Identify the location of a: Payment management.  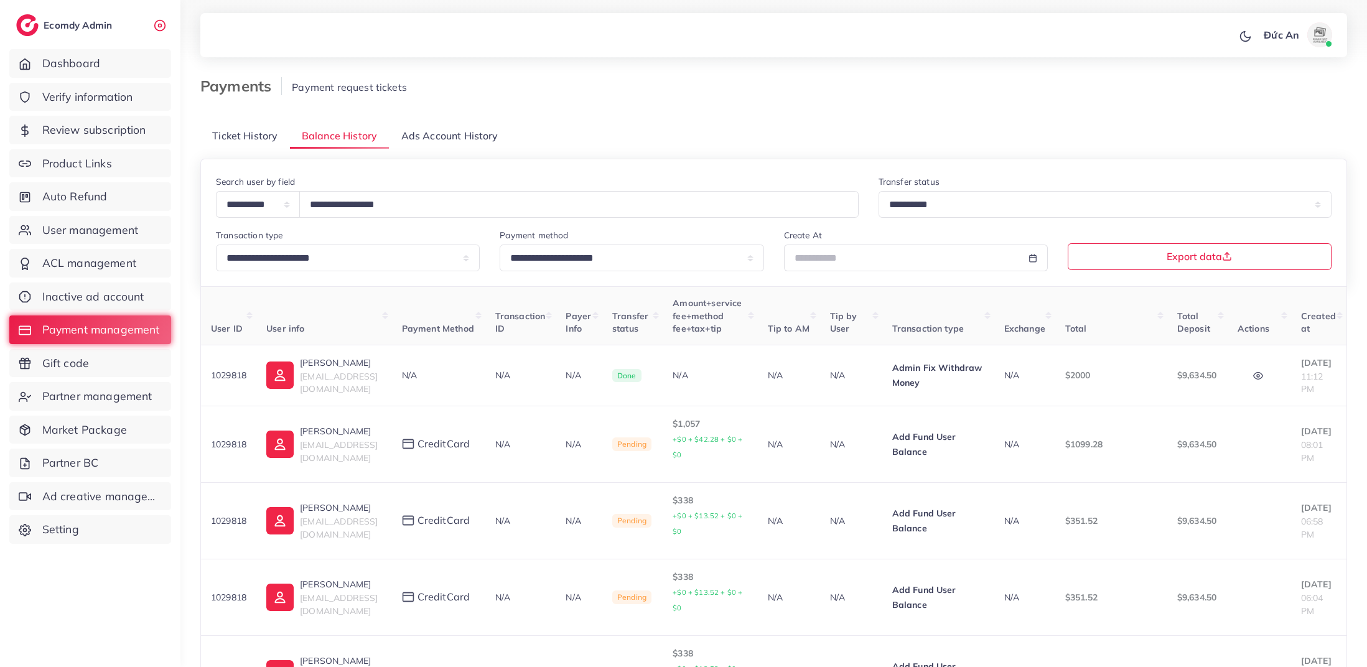
(90, 330).